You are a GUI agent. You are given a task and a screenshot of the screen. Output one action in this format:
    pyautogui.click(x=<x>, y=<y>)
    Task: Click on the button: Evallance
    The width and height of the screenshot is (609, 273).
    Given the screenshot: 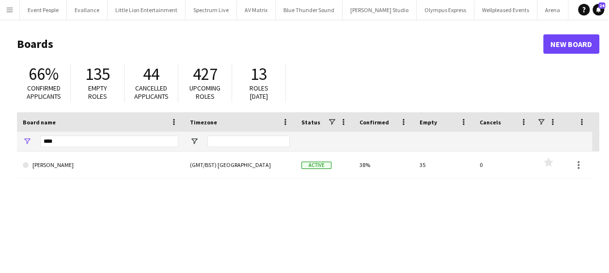 What is the action you would take?
    pyautogui.click(x=87, y=10)
    